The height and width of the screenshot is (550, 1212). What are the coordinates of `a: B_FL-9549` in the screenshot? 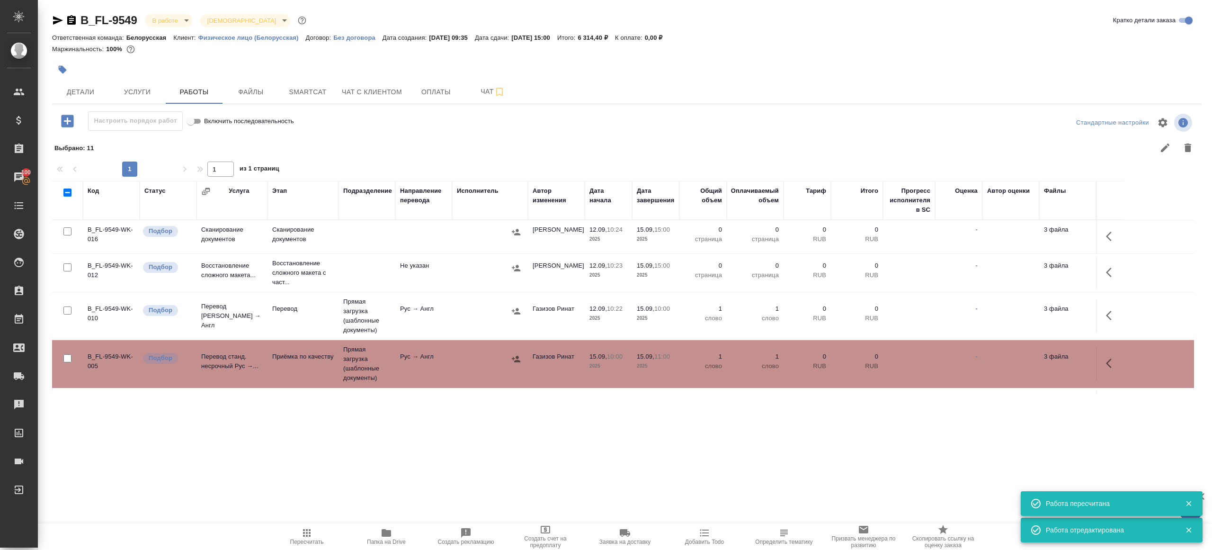 It's located at (109, 20).